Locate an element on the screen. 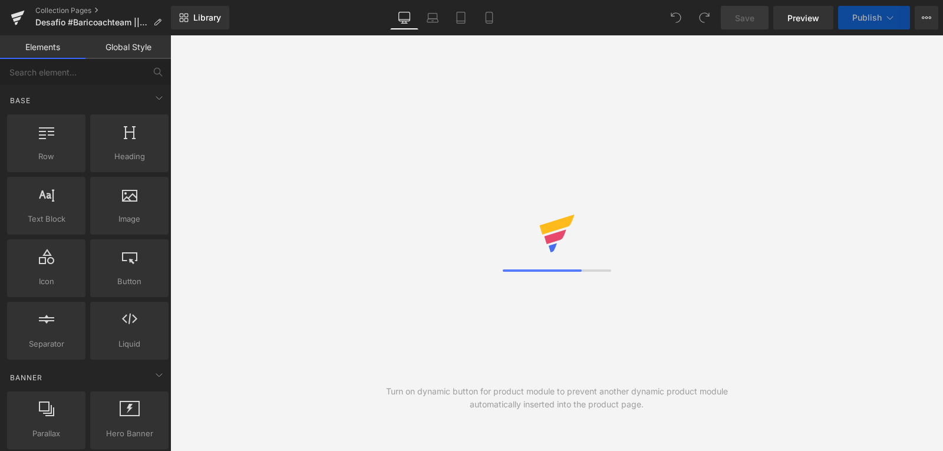 The image size is (943, 451). span: Liquid is located at coordinates (129, 344).